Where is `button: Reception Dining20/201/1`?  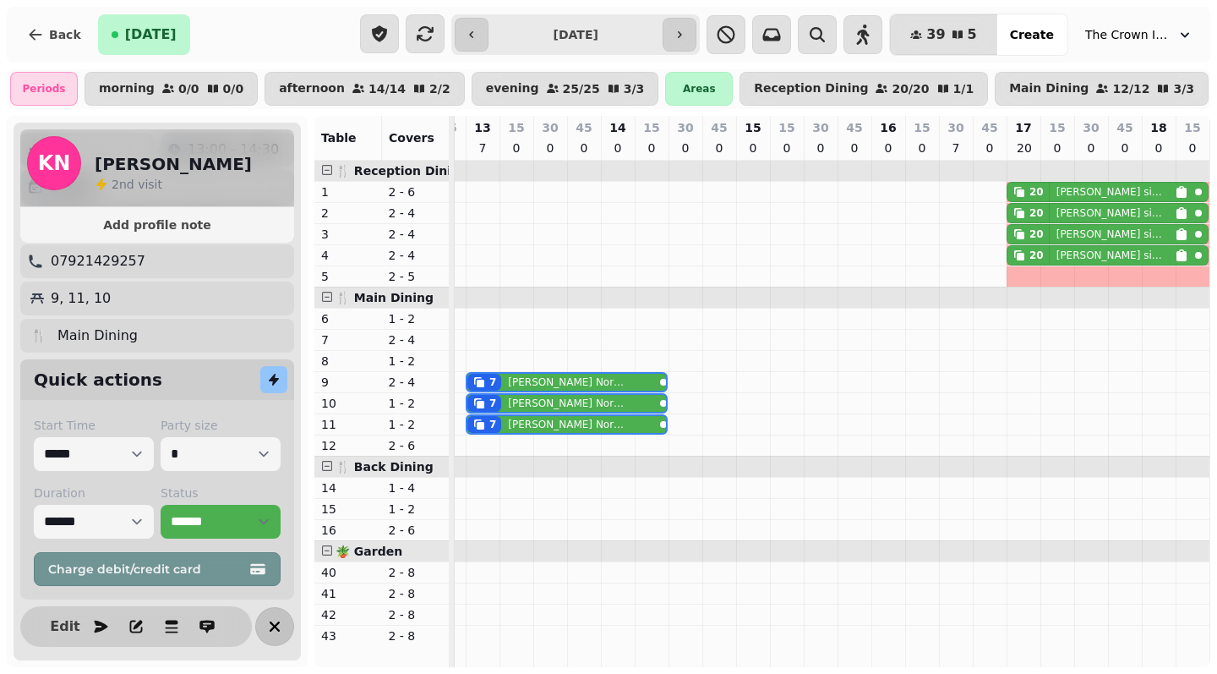 button: Reception Dining20/201/1 is located at coordinates (864, 89).